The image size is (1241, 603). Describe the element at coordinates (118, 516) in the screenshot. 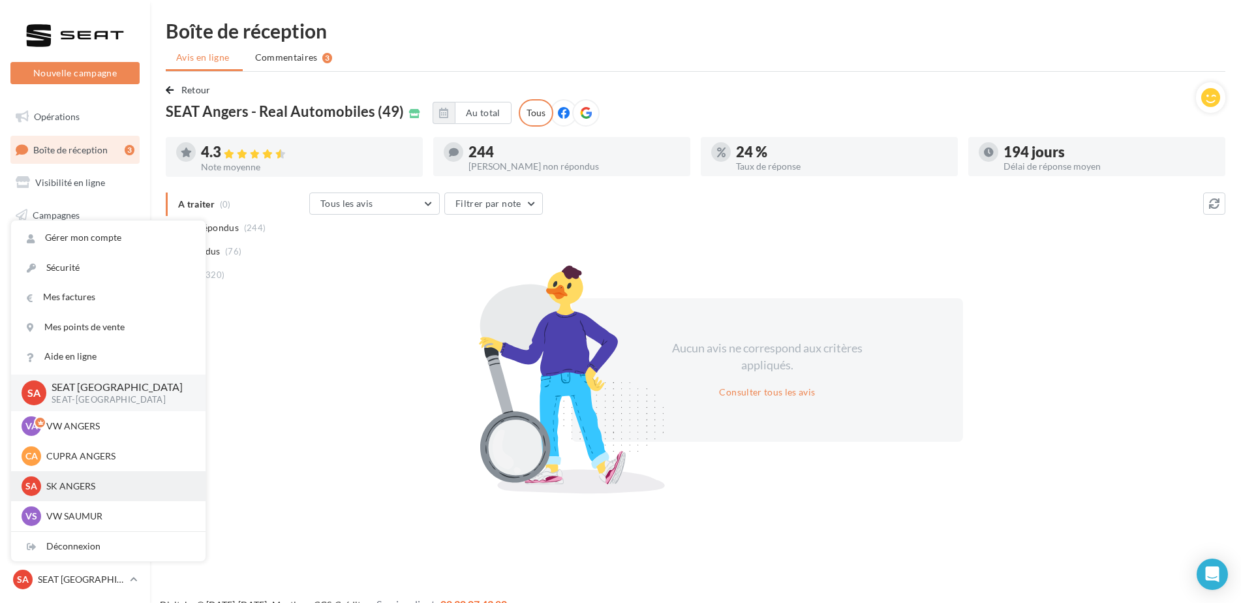

I see `p: VW SAUMUR` at that location.